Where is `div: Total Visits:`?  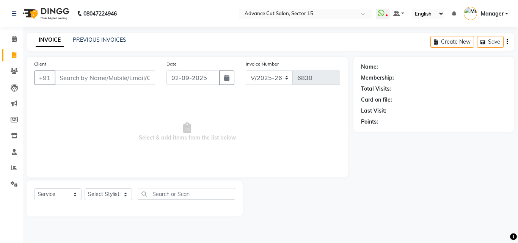
div: Total Visits: is located at coordinates (376, 89).